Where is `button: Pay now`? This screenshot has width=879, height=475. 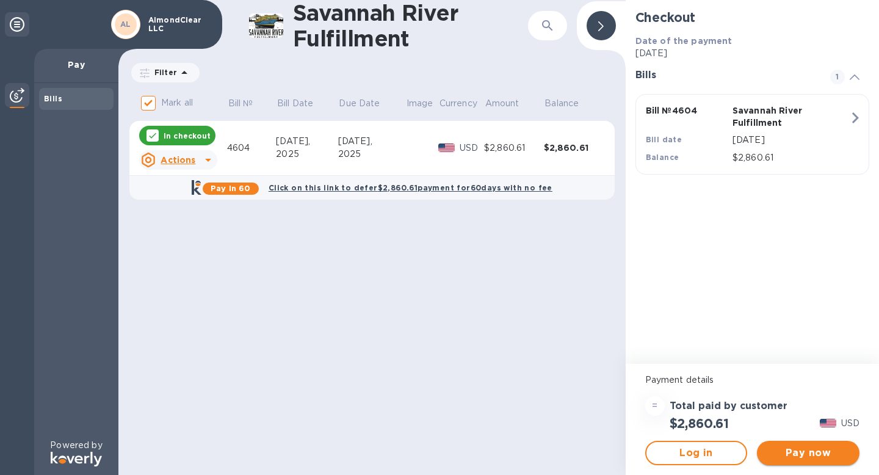
button: Pay now is located at coordinates (809, 453).